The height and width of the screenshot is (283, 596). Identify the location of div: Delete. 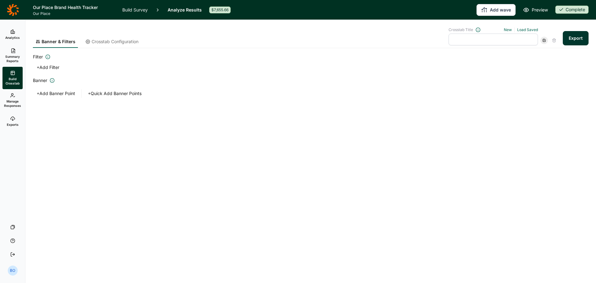
(554, 40).